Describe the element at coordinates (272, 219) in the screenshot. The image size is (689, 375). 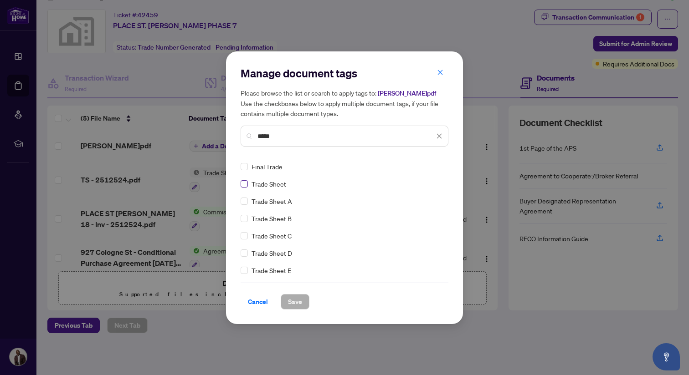
I see `span: Trade Sheet B` at that location.